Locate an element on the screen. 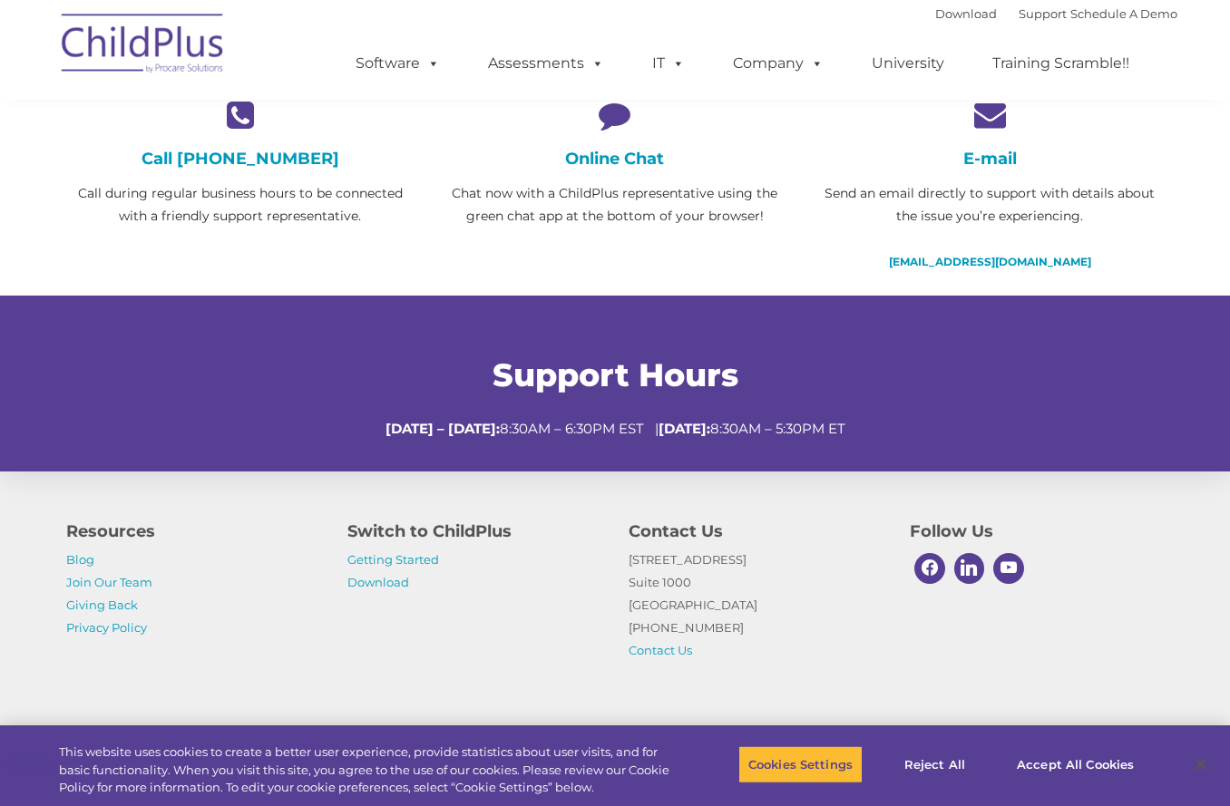 The width and height of the screenshot is (1230, 806). button: Reject All is located at coordinates (934, 764).